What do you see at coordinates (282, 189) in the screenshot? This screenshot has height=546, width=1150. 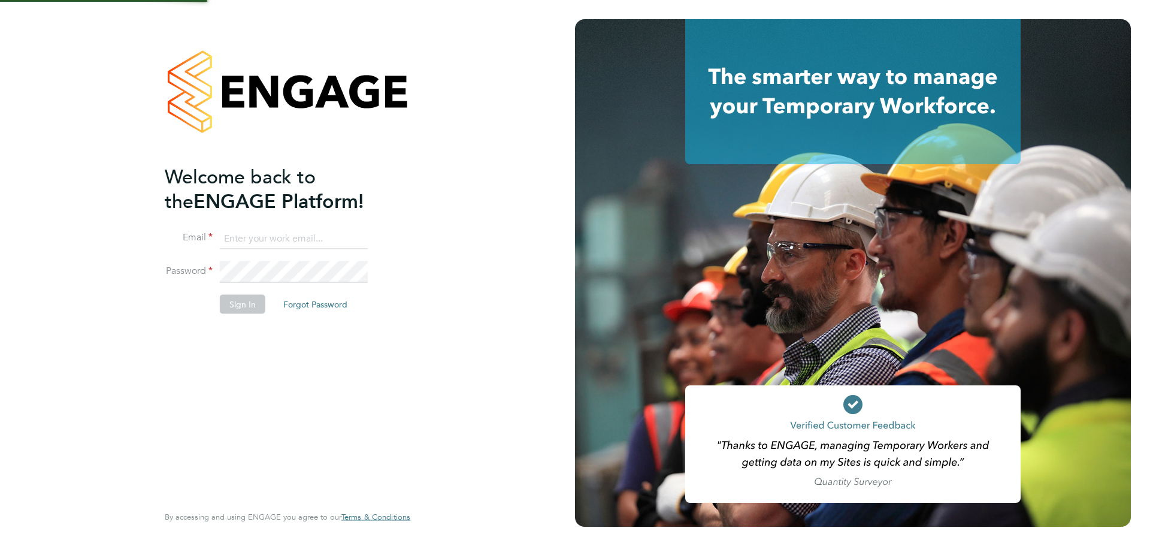 I see `h2: ENGAGE Platform!` at bounding box center [282, 189].